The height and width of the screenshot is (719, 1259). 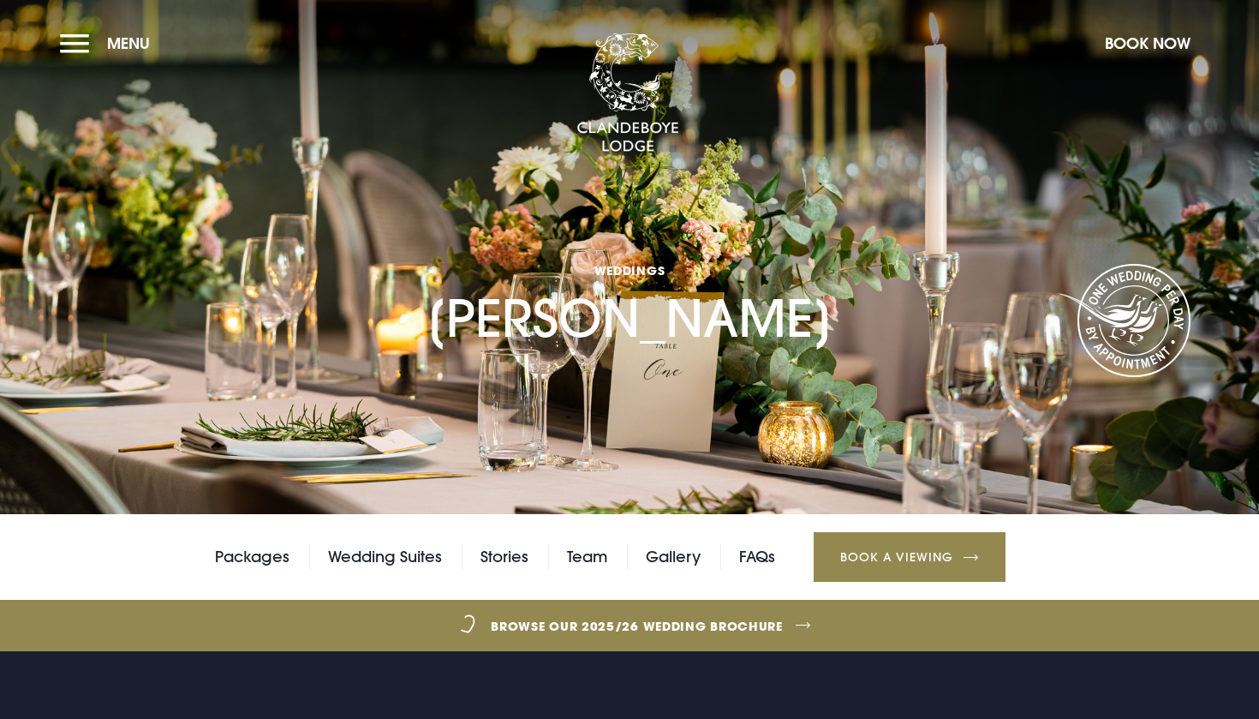 What do you see at coordinates (910, 557) in the screenshot?
I see `a: Book a Viewing` at bounding box center [910, 557].